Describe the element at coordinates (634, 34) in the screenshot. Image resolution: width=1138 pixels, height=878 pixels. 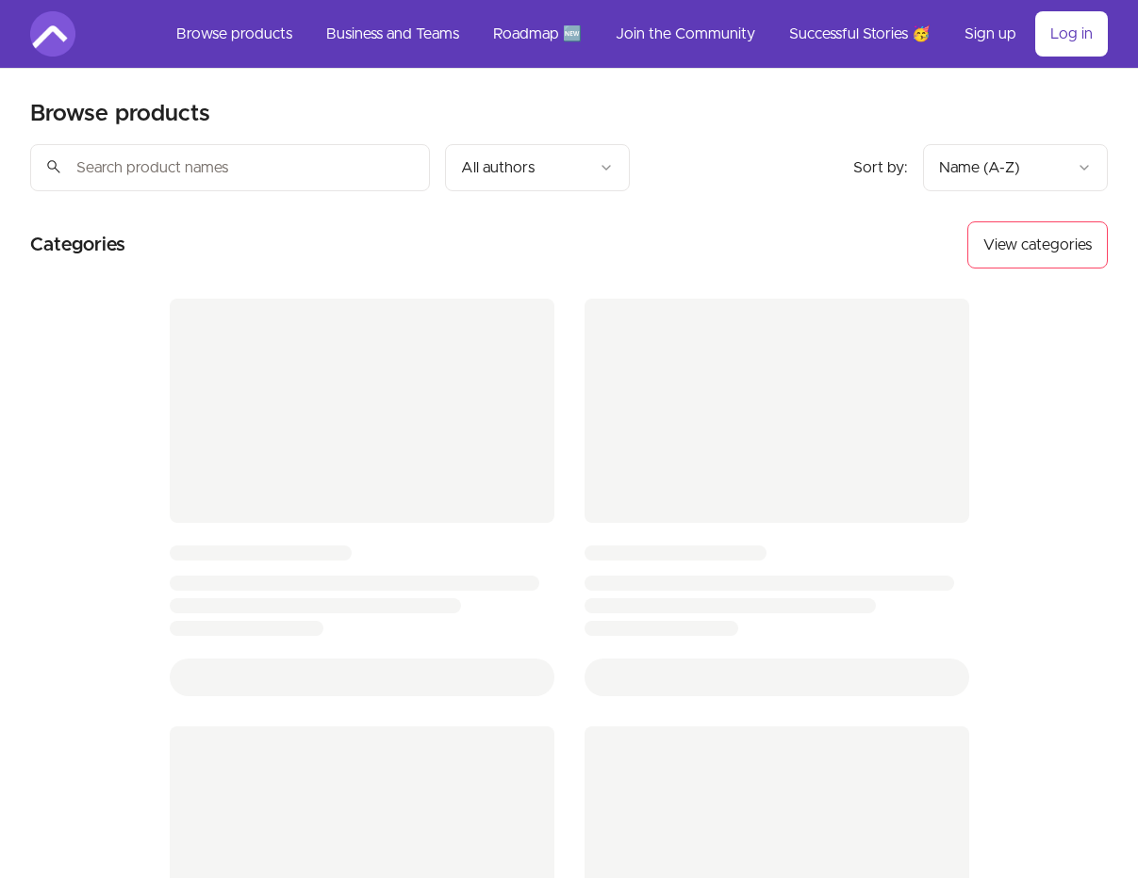
I see `nav: Main` at that location.